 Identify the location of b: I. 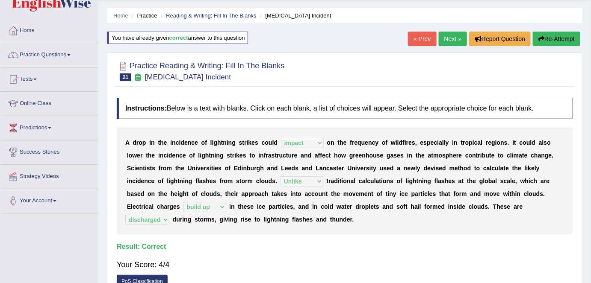
(513, 143).